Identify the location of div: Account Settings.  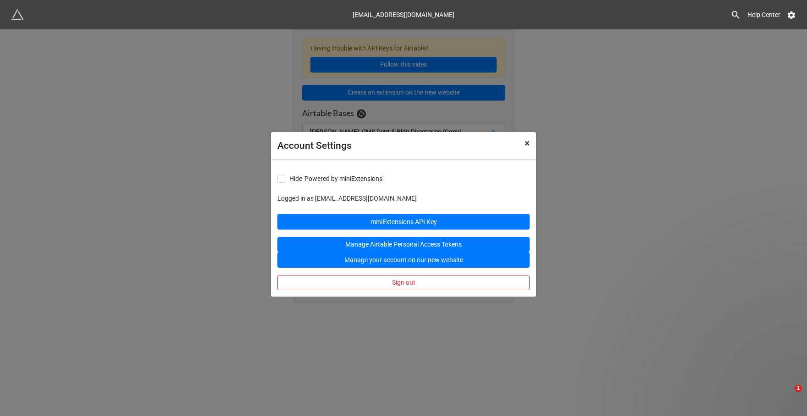
(391, 146).